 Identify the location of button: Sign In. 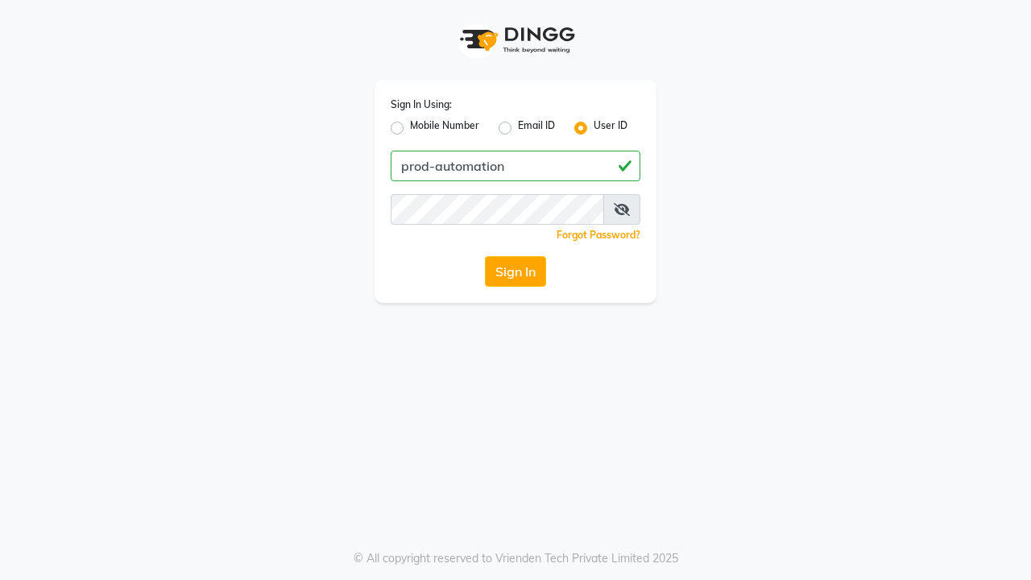
(515, 271).